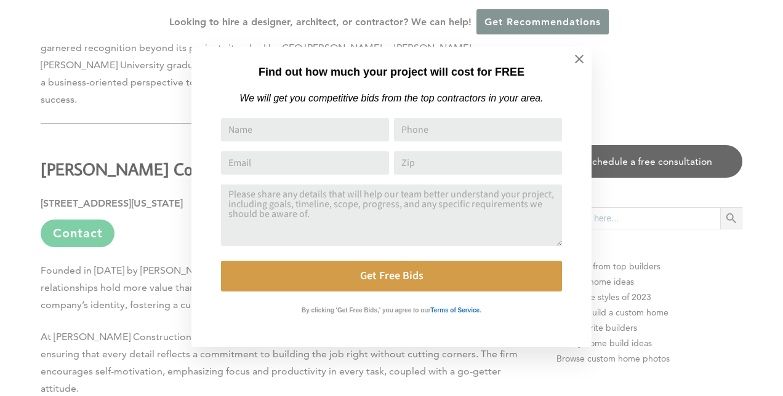 This screenshot has height=396, width=783. What do you see at coordinates (366, 310) in the screenshot?
I see `strong: By clicking 'Get Free Bids,' you agree to our` at bounding box center [366, 310].